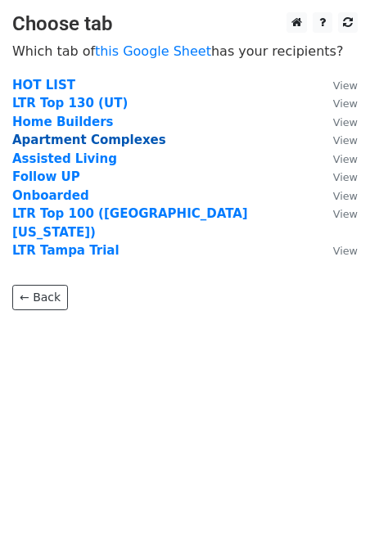 This screenshot has width=370, height=550. What do you see at coordinates (89, 140) in the screenshot?
I see `strong: Apartment Complexes` at bounding box center [89, 140].